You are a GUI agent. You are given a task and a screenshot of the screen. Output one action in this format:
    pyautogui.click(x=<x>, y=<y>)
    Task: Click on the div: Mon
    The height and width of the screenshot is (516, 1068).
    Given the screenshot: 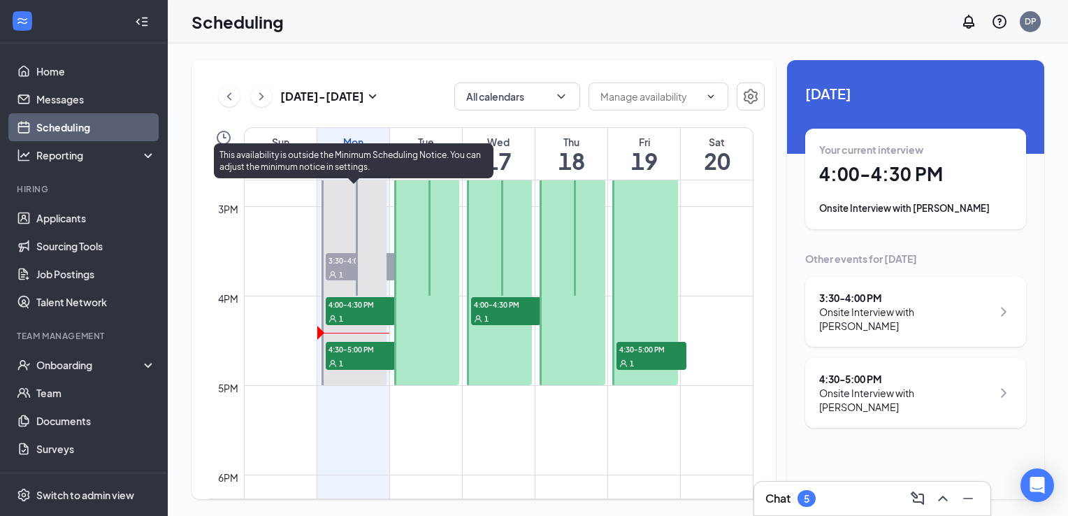 What is the action you would take?
    pyautogui.click(x=353, y=142)
    